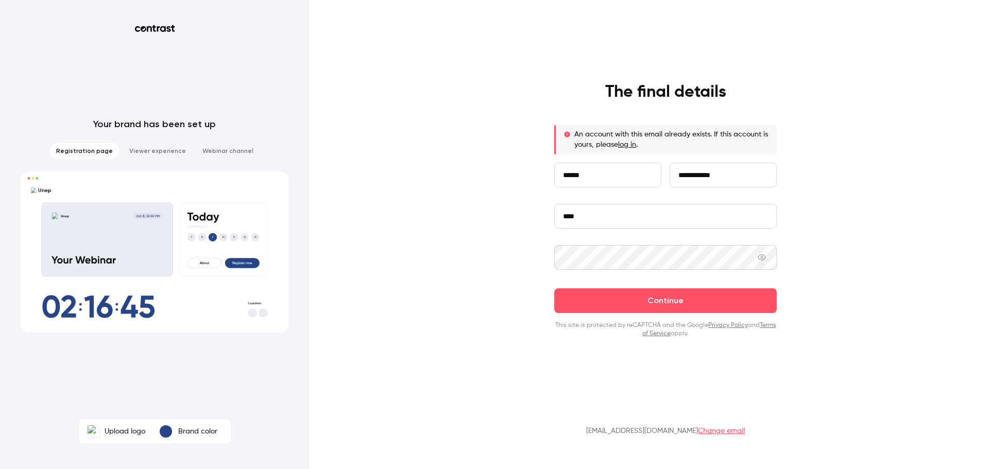  What do you see at coordinates (190, 432) in the screenshot?
I see `button: Brand color` at bounding box center [190, 432].